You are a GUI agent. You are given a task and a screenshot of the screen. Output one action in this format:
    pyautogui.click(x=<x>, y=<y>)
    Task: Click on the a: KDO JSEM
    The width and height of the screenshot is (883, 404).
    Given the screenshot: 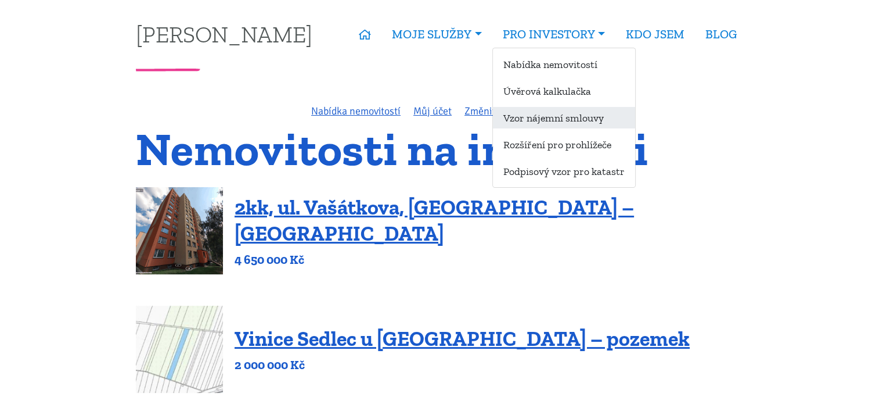 What is the action you would take?
    pyautogui.click(x=655, y=34)
    